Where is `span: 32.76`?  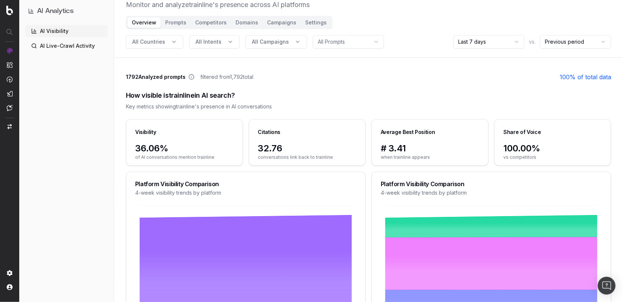 span: 32.76 is located at coordinates (307, 149).